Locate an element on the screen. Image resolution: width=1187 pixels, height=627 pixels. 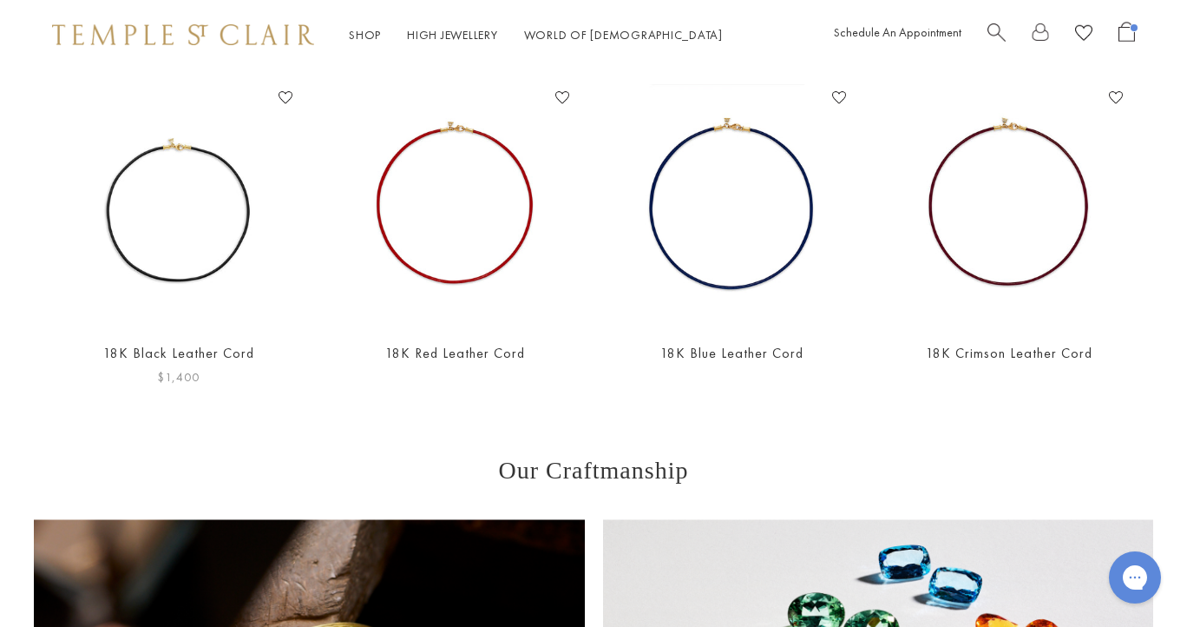
img: N00001-BLUE18 is located at coordinates (732, 205).